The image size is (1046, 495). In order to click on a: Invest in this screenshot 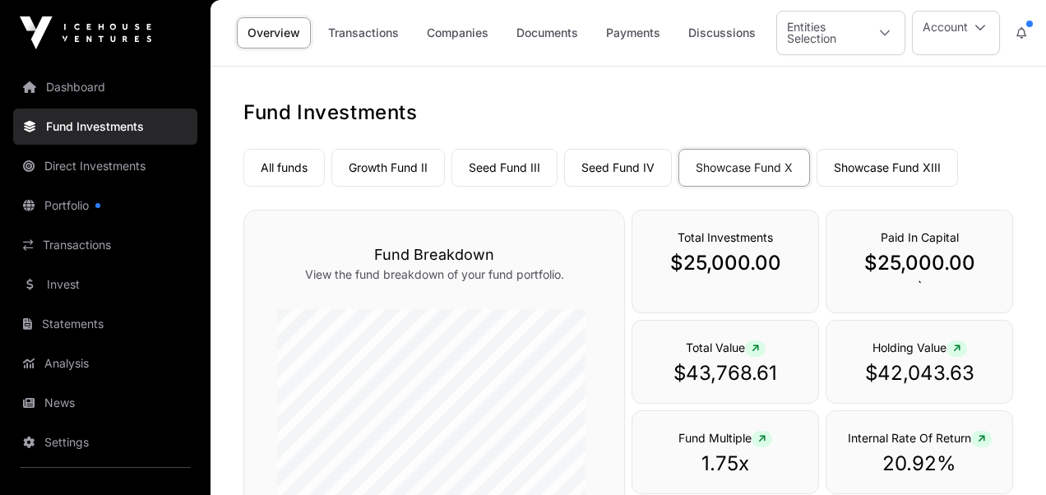, I will do `click(105, 284)`.